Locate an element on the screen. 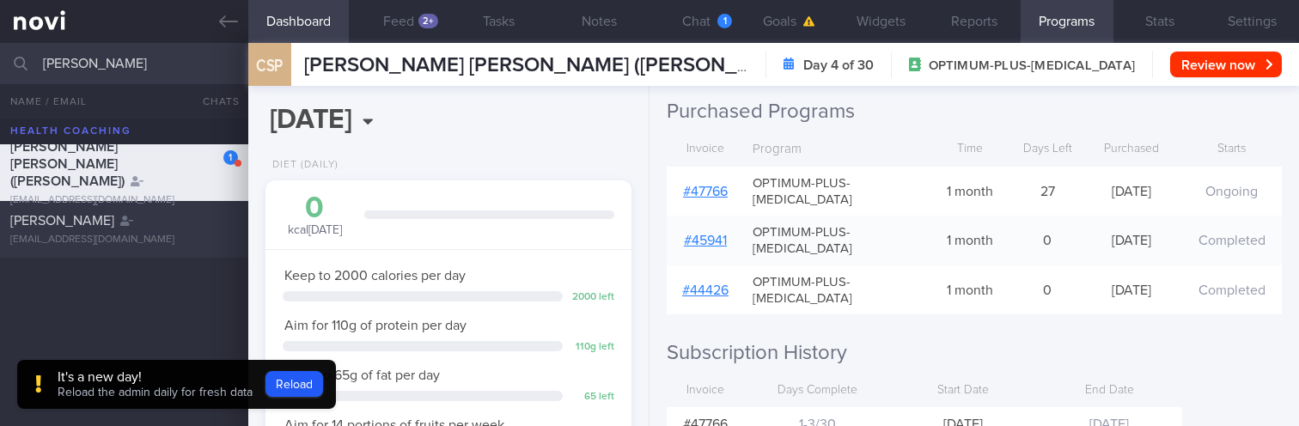 The width and height of the screenshot is (1299, 426). div: Start Date is located at coordinates (963, 391).